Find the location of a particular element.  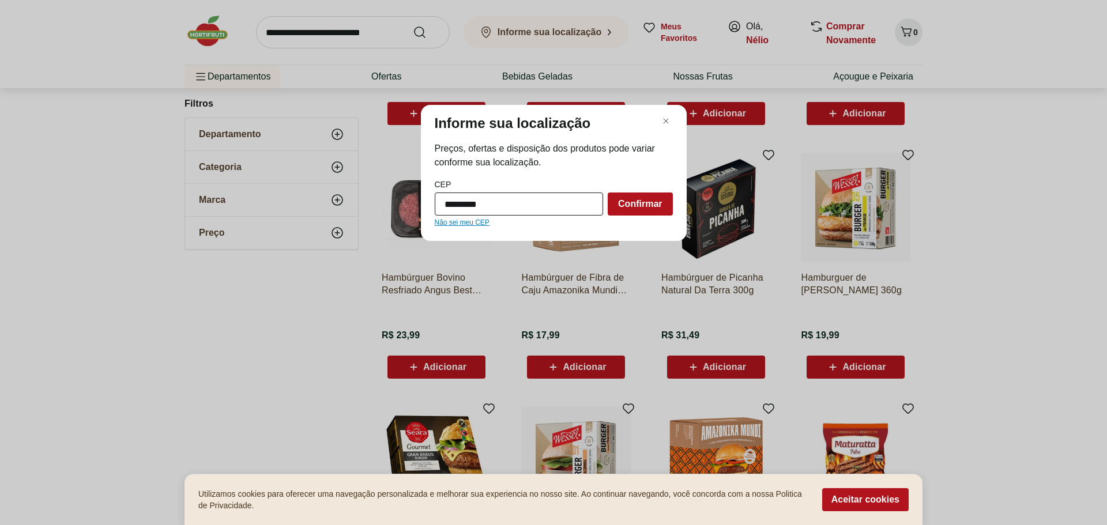

span: Preços, ofertas e disposição dos produtos pode variar conforme sua localização. is located at coordinates (554, 156).